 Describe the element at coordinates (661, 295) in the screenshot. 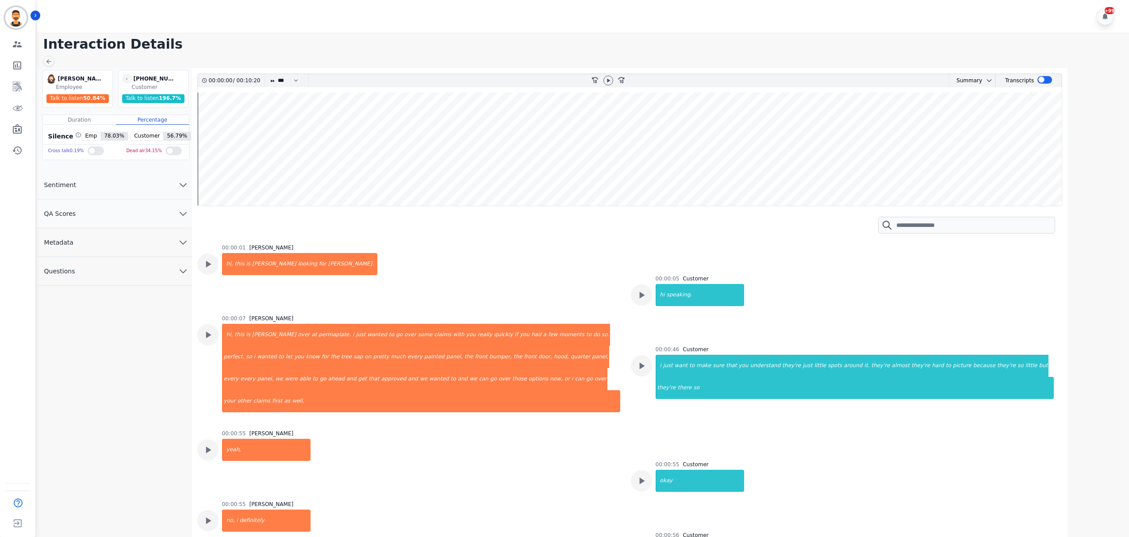

I see `div: hi` at that location.